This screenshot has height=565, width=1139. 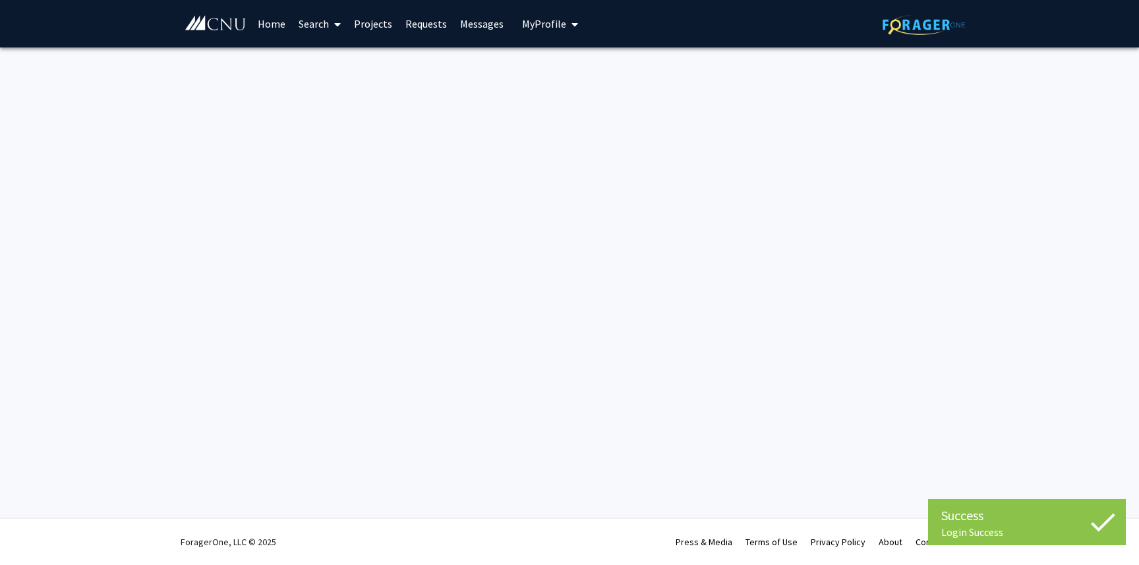 What do you see at coordinates (838, 542) in the screenshot?
I see `a: Privacy Policy` at bounding box center [838, 542].